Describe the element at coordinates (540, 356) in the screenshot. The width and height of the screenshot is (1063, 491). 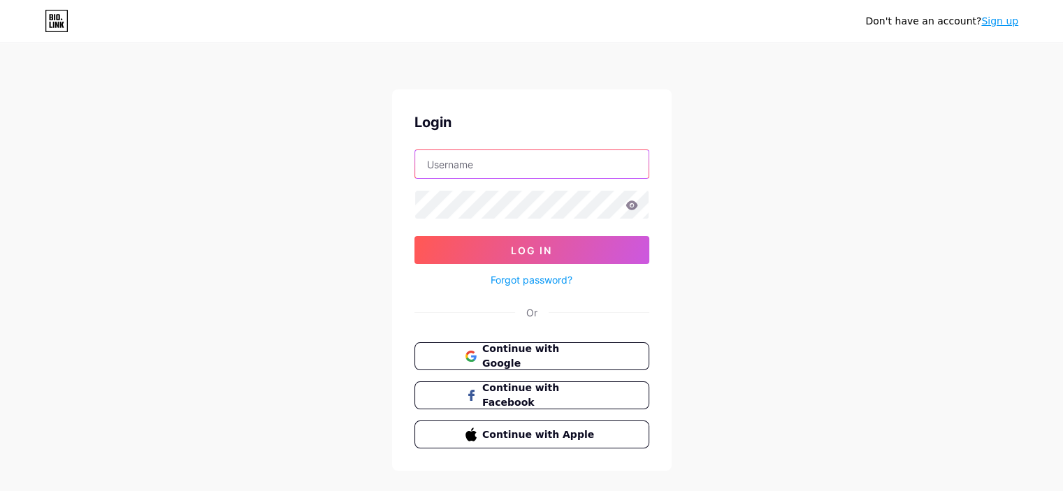
I see `span: Continue with Google` at that location.